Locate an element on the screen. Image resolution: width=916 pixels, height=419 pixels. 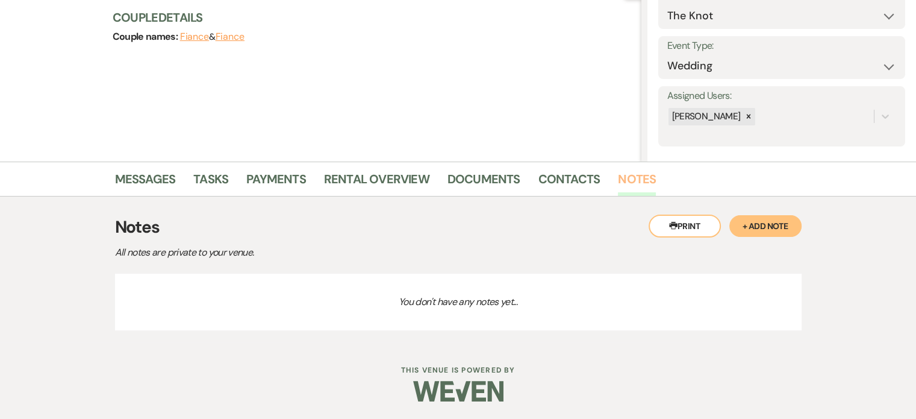
a: Documents is located at coordinates (484, 183).